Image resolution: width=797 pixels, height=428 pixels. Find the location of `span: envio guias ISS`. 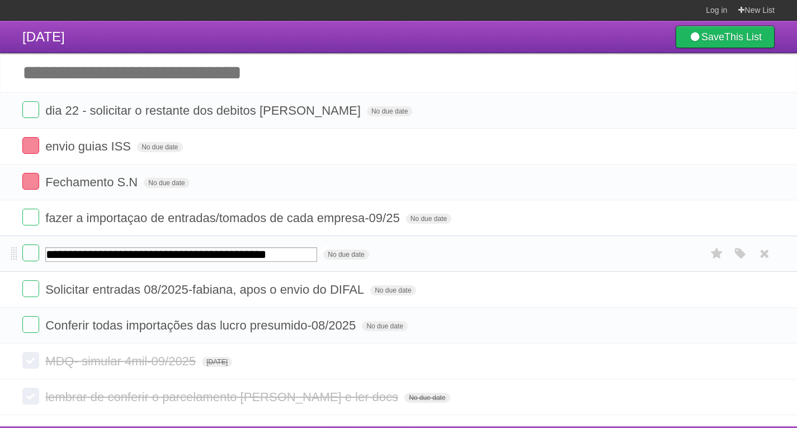

span: envio guias ISS is located at coordinates (90, 146).